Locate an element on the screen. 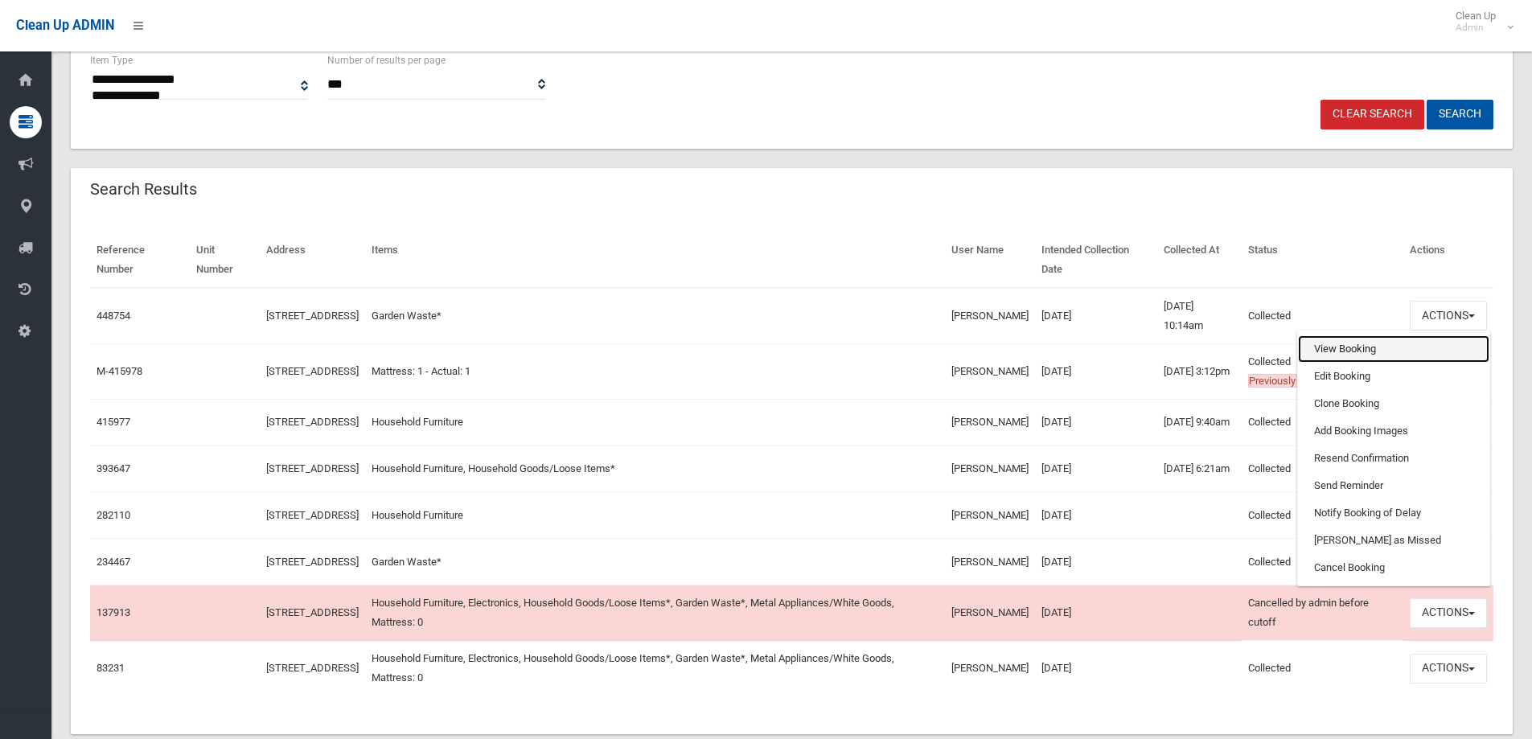  span: Clean Up ADMIN is located at coordinates (65, 25).